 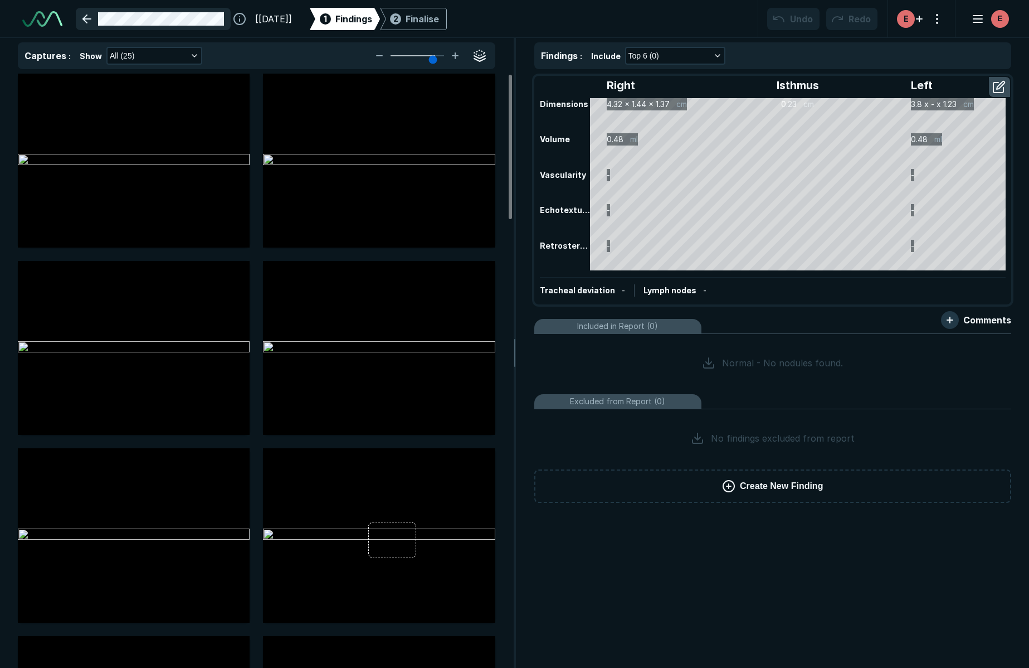 I want to click on button: Redo, so click(x=852, y=19).